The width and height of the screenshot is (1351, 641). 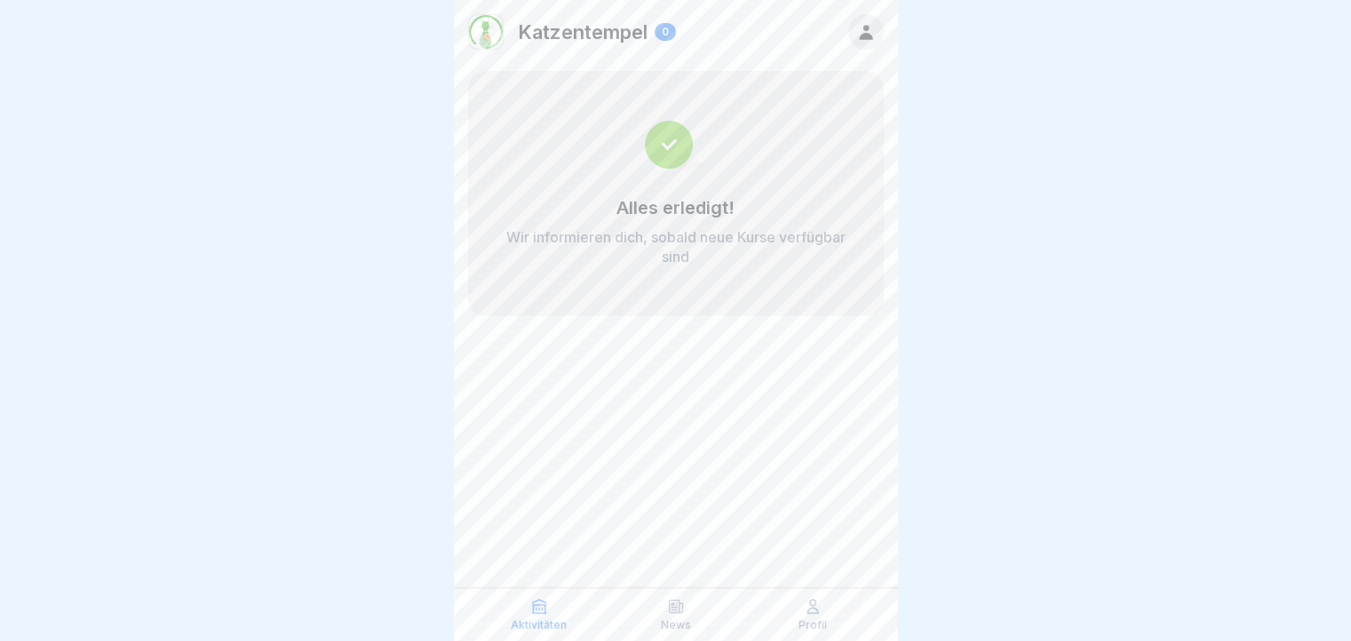 What do you see at coordinates (486, 32) in the screenshot?
I see `img: tzdbl8o4en92tfpxrhnetvbb.png` at bounding box center [486, 32].